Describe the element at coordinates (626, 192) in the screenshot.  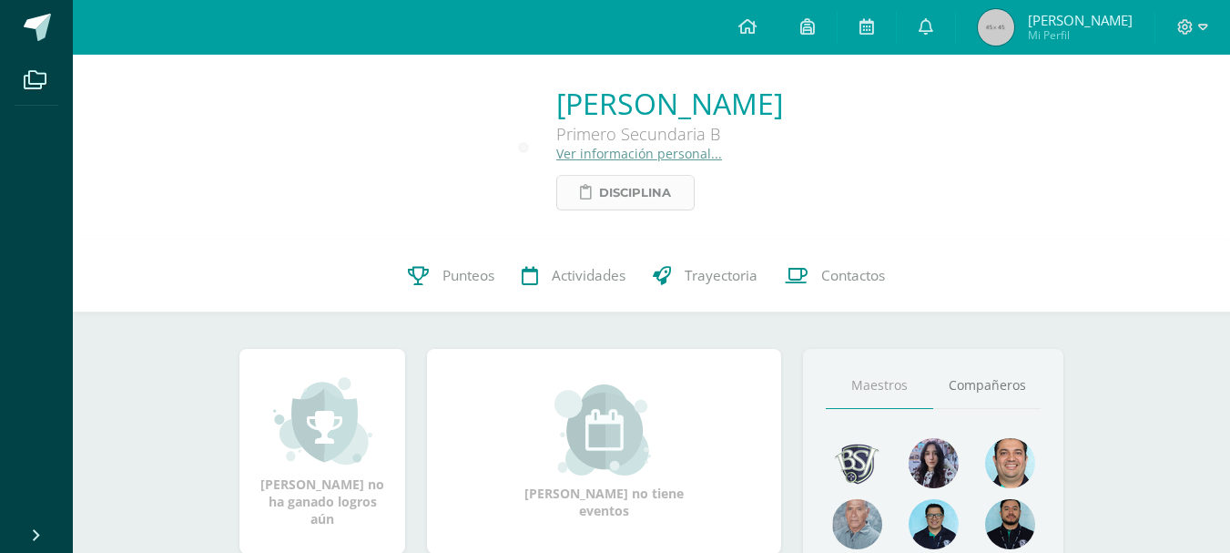
I see `a: Disciplina` at that location.